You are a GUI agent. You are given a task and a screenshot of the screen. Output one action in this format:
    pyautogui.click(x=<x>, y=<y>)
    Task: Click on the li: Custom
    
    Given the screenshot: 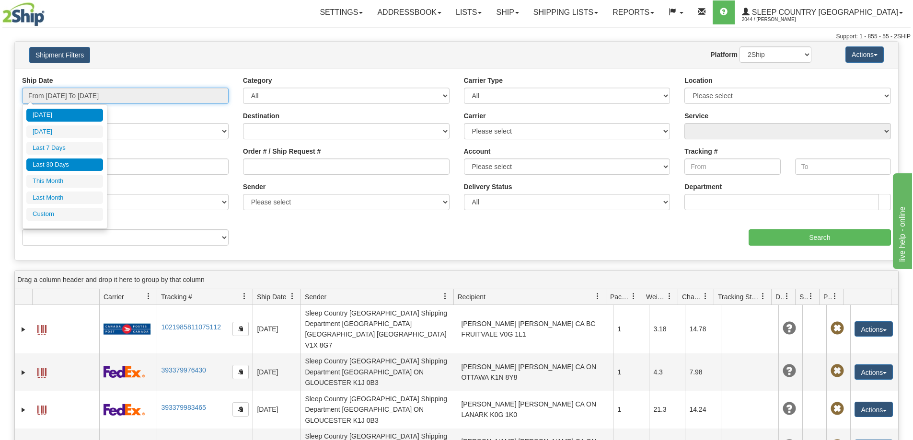 What is the action you would take?
    pyautogui.click(x=65, y=214)
    